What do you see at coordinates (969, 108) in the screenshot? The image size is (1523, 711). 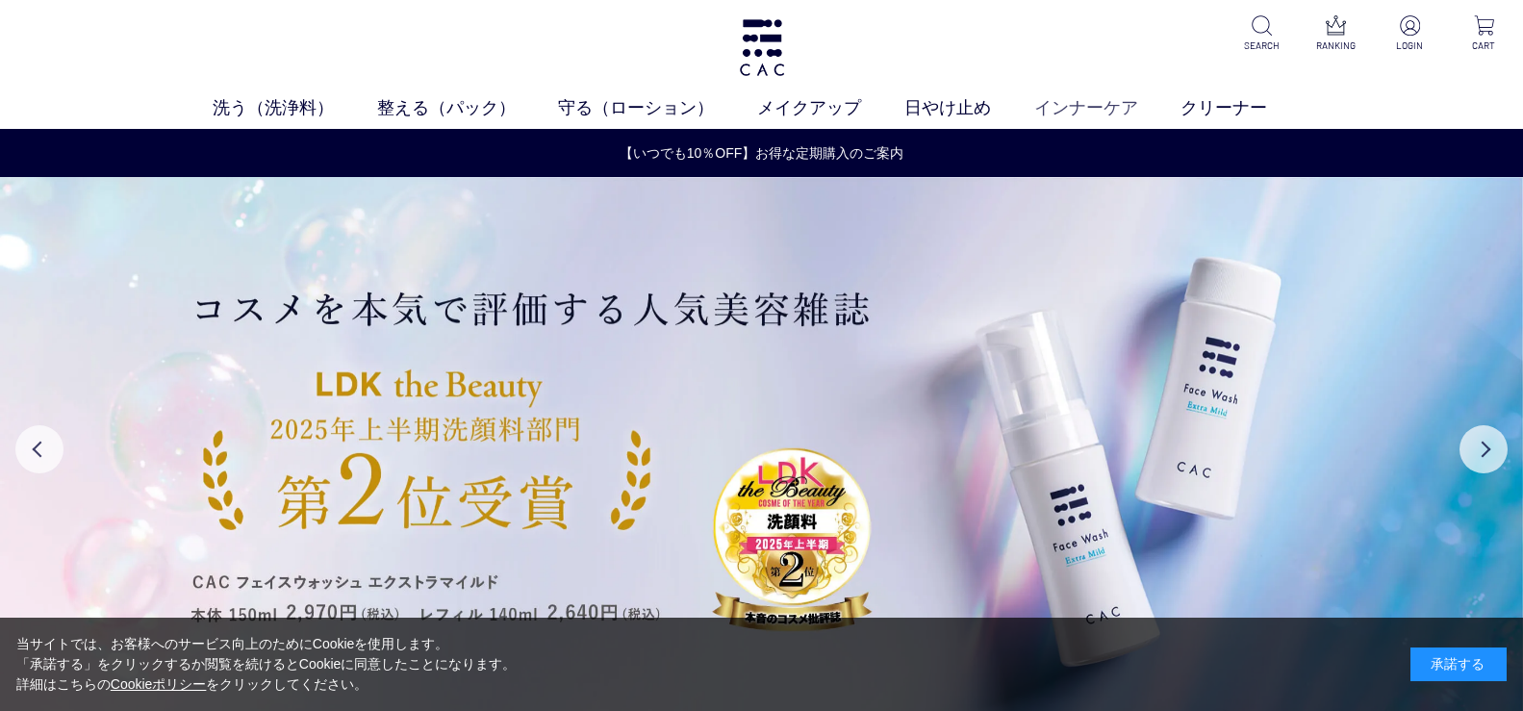 I see `a: 日やけ止め` at bounding box center [969, 108].